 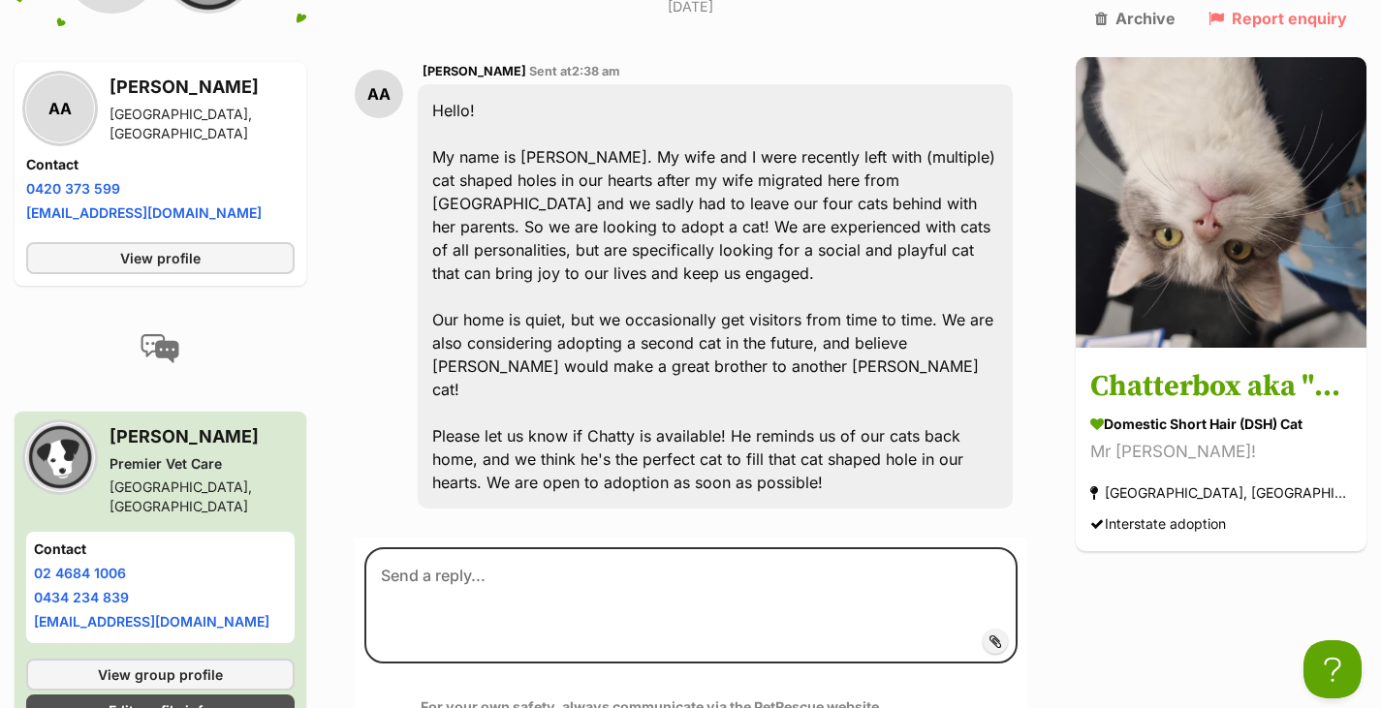 I want to click on span: Sent at, so click(x=575, y=71).